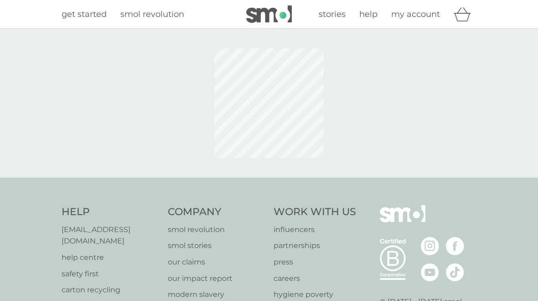 The height and width of the screenshot is (301, 538). What do you see at coordinates (110, 290) in the screenshot?
I see `a: carton recycling` at bounding box center [110, 290].